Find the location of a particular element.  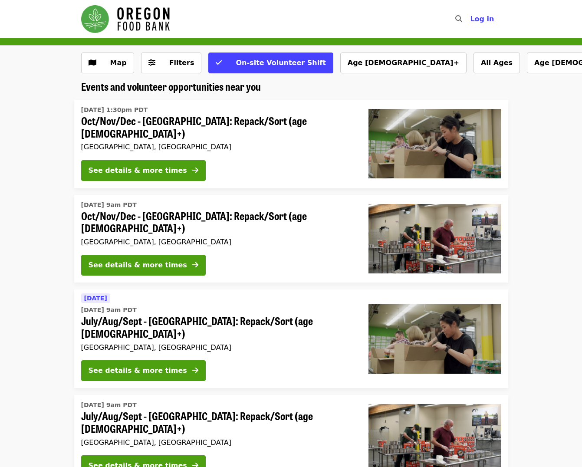

img: Oregon Food Bank - Home is located at coordinates (125, 19).